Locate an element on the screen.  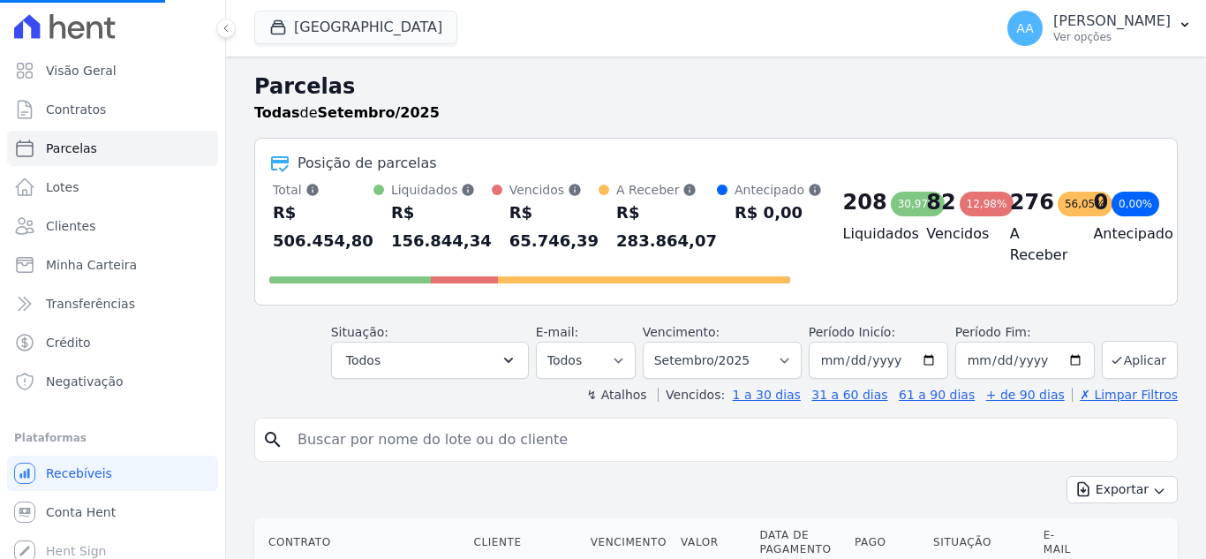
a: Minha Carteira is located at coordinates (112, 265).